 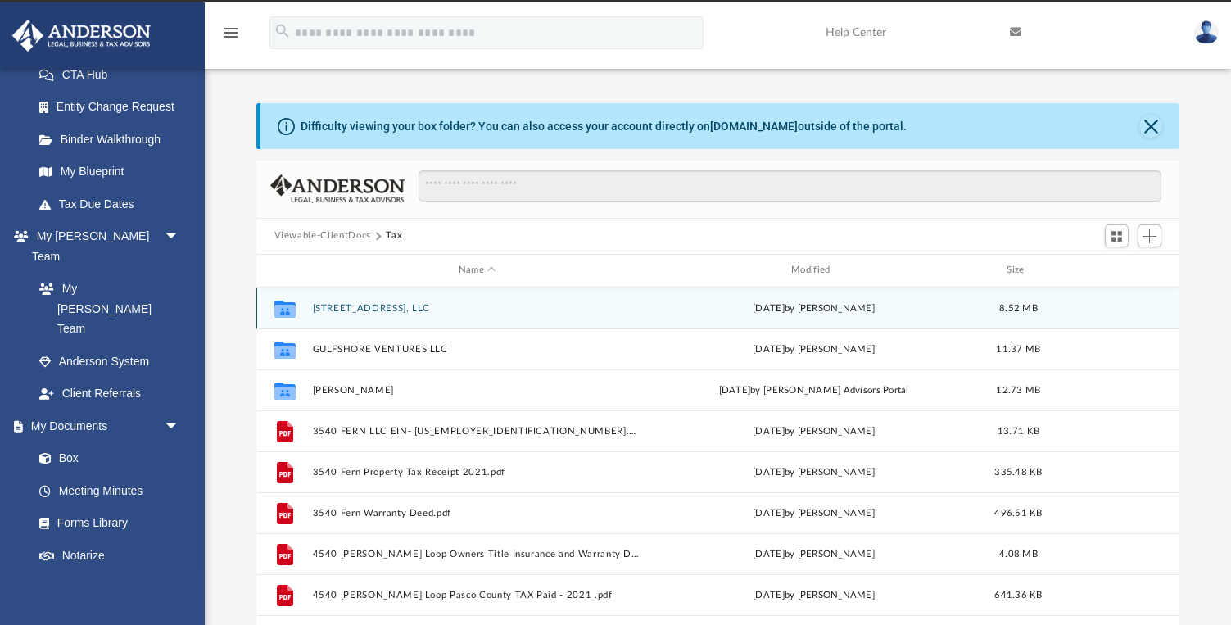 What do you see at coordinates (231, 33) in the screenshot?
I see `i: menu` at bounding box center [231, 33].